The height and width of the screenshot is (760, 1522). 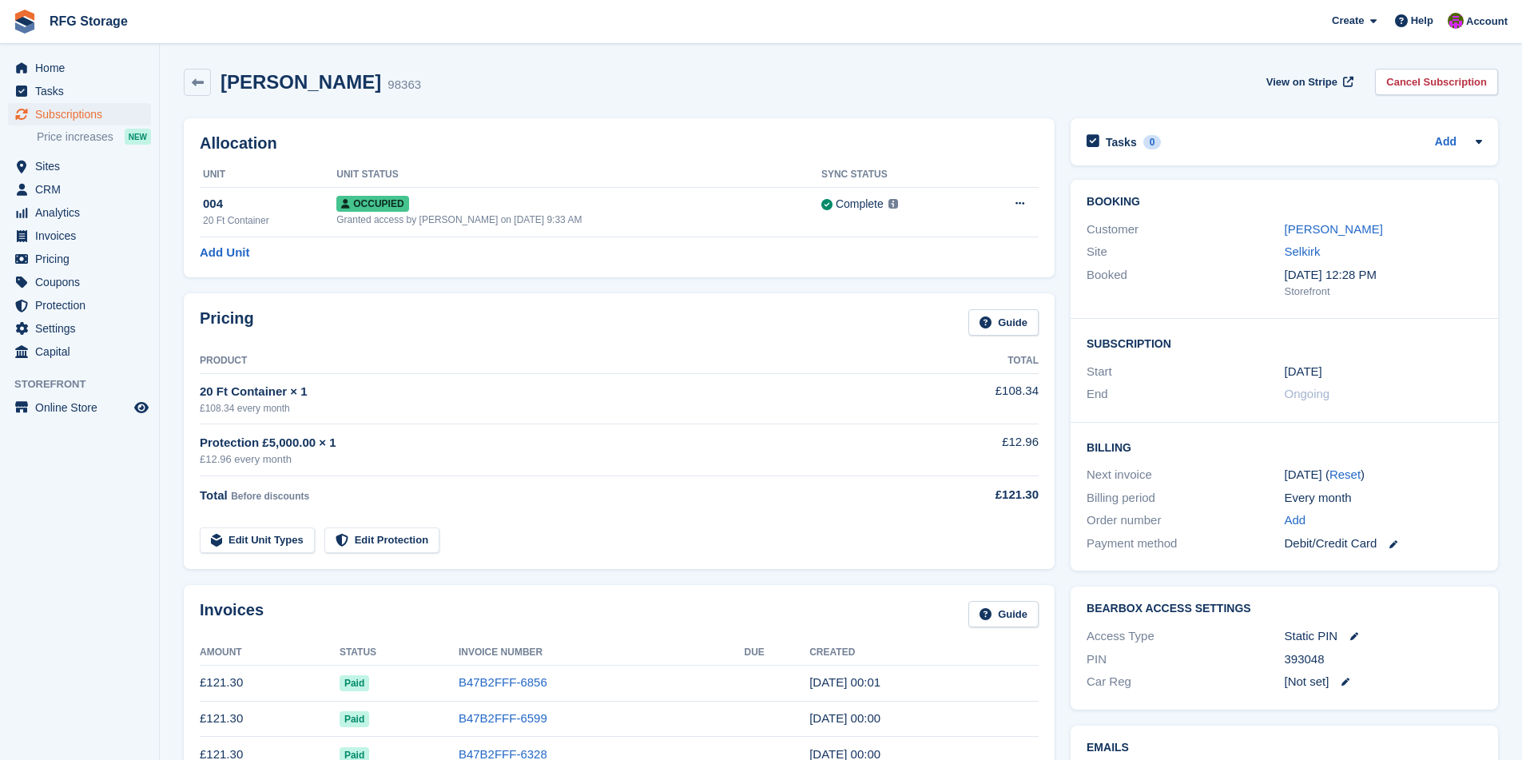 I want to click on th: Invoice Number, so click(x=602, y=653).